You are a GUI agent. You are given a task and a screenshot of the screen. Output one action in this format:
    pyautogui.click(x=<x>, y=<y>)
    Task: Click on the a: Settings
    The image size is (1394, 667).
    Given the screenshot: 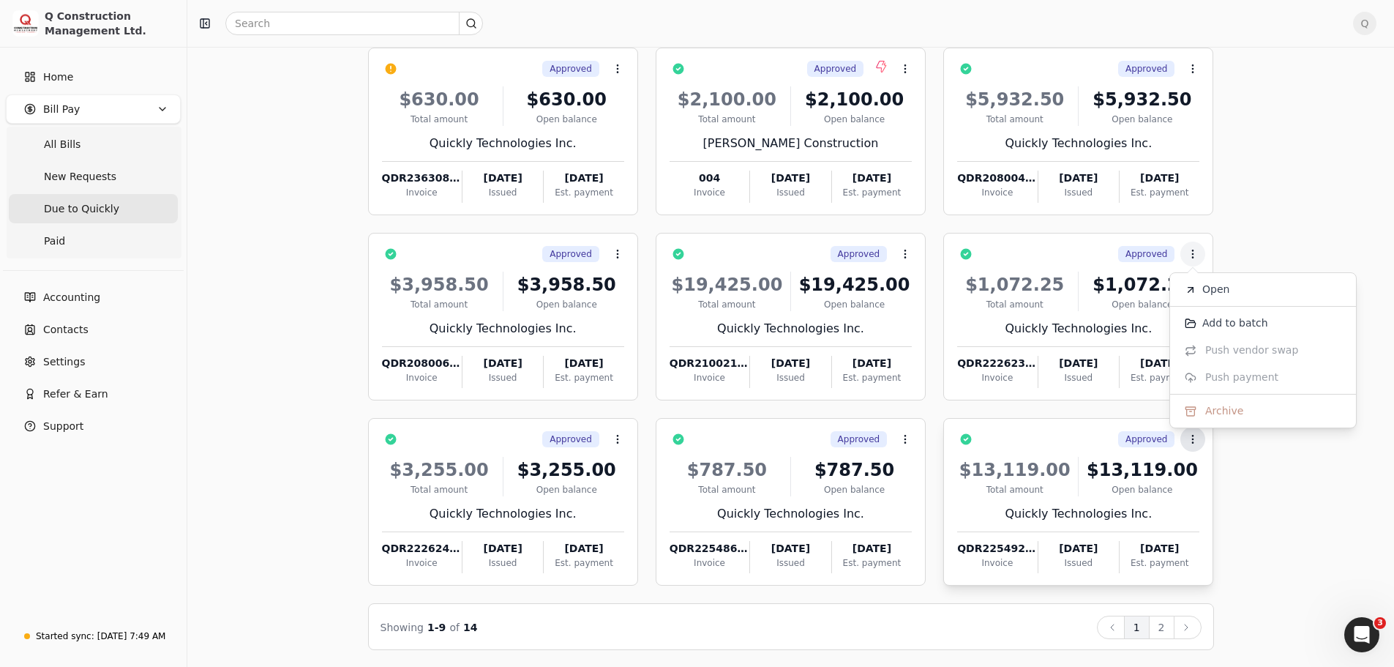 What is the action you would take?
    pyautogui.click(x=93, y=361)
    